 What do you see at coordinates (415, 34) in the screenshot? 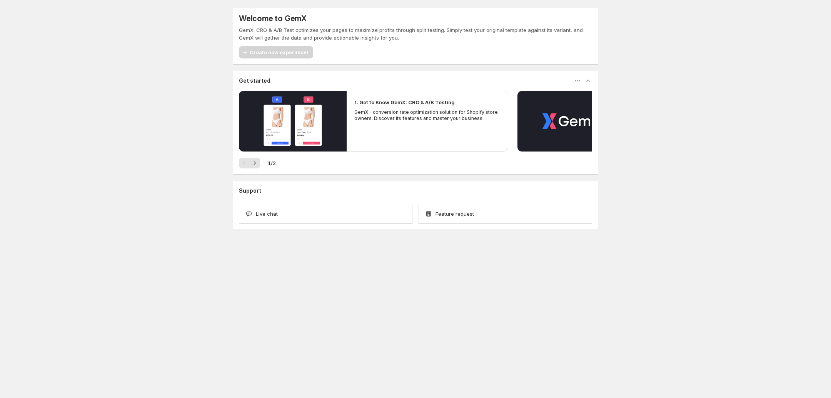
I see `p: GemX: CRO & A/B Test optimizes your pages to maximize profits through split testing. Simply test ...` at bounding box center [415, 34].